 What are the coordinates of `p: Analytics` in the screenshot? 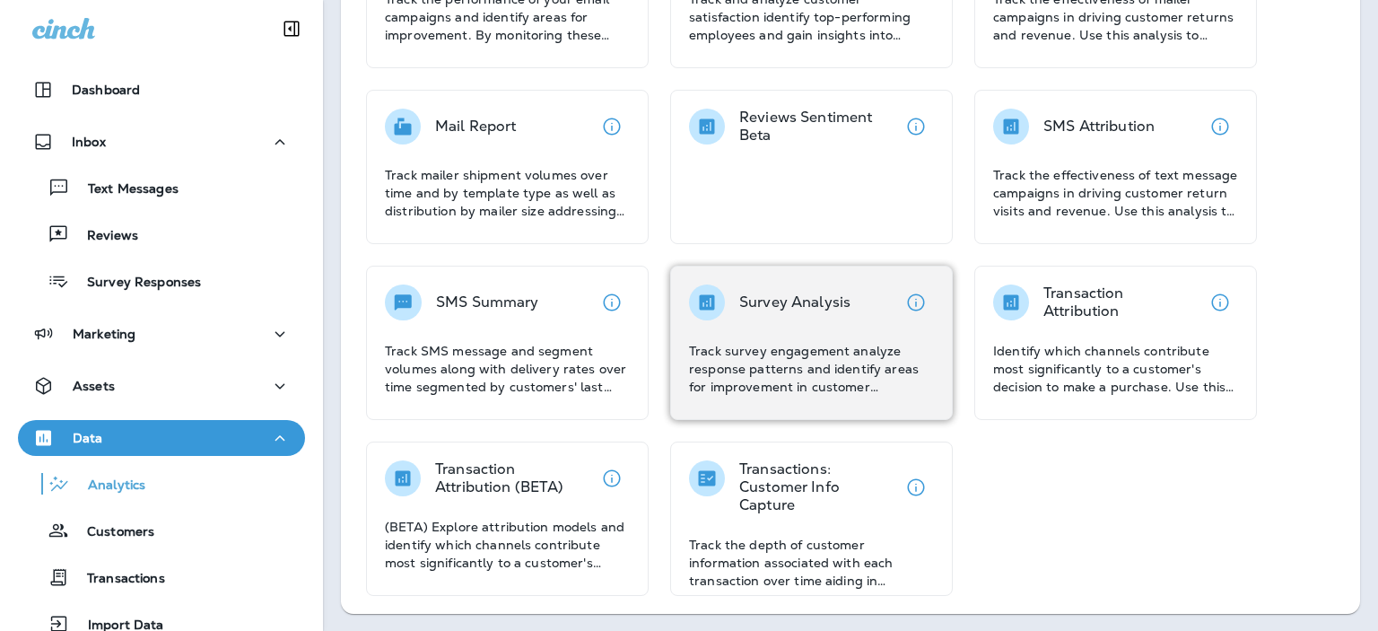 It's located at (108, 485).